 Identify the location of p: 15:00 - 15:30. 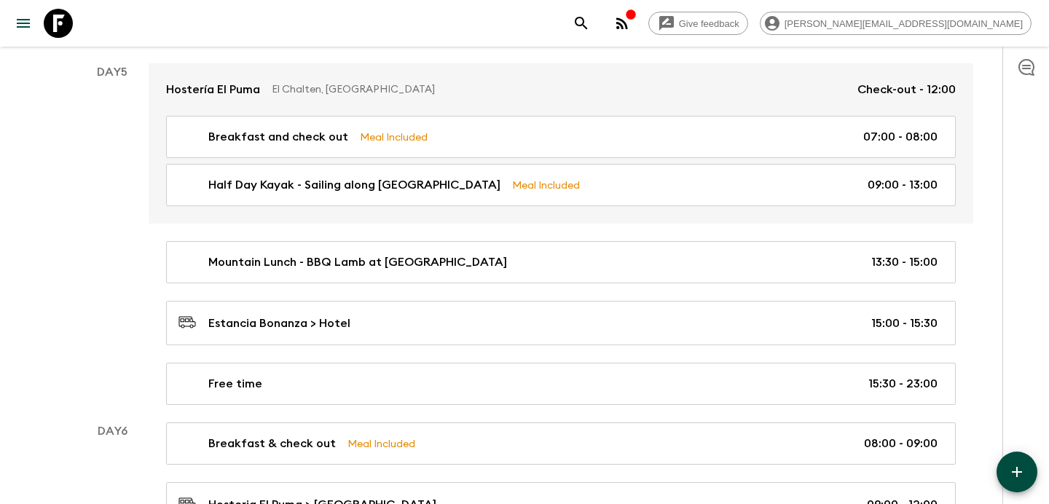
(904, 323).